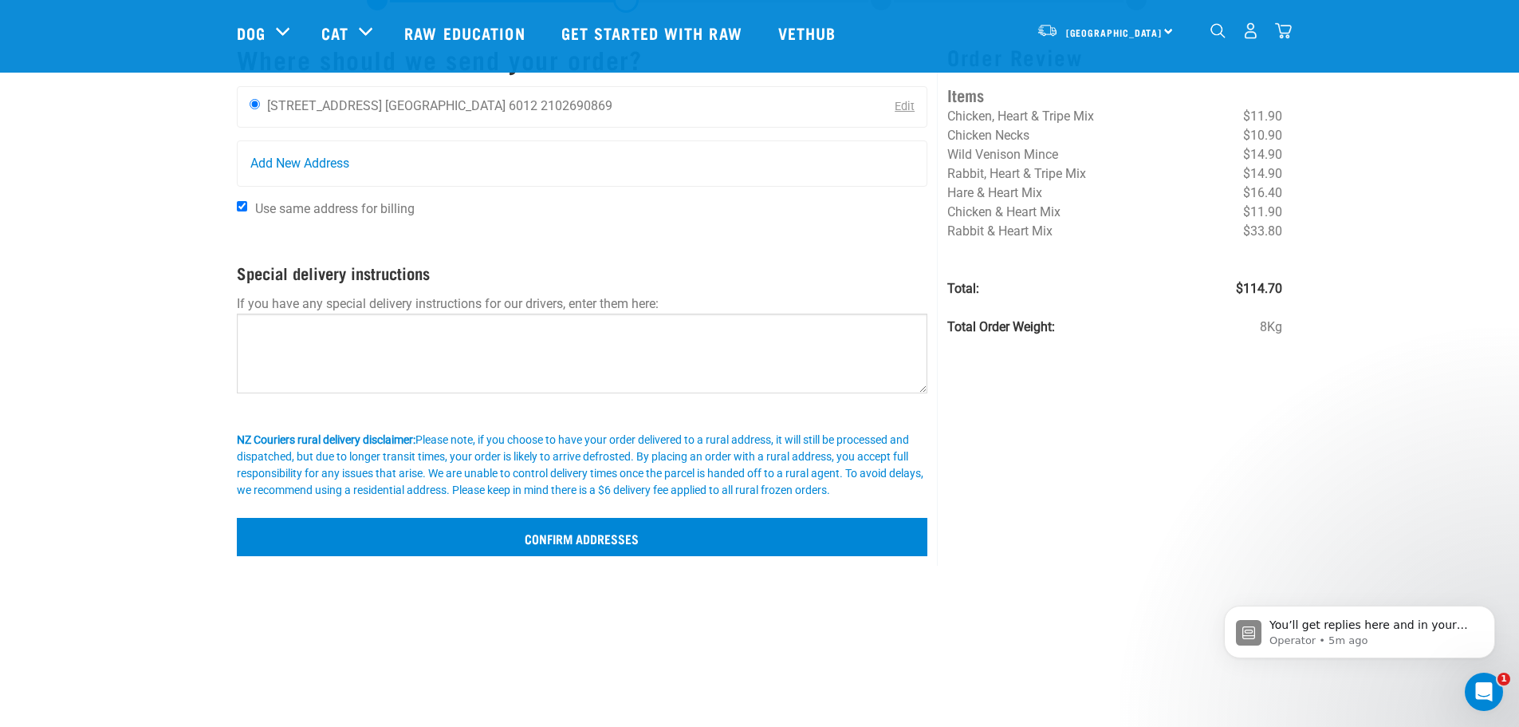 This screenshot has height=727, width=1519. Describe the element at coordinates (1283, 30) in the screenshot. I see `img: home-icon@2x.png` at that location.